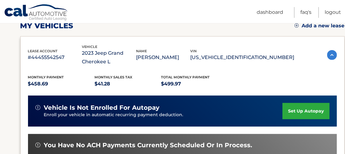 The image size is (345, 154). I want to click on a: Cal Automotive, so click(36, 13).